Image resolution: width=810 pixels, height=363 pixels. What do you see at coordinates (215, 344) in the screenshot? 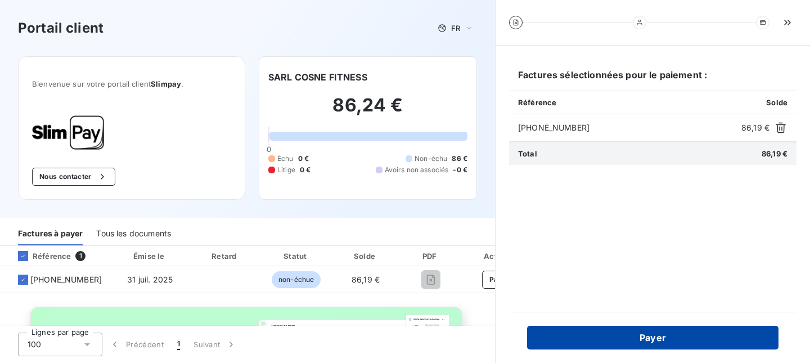
I see `button: Suivant` at bounding box center [215, 344].